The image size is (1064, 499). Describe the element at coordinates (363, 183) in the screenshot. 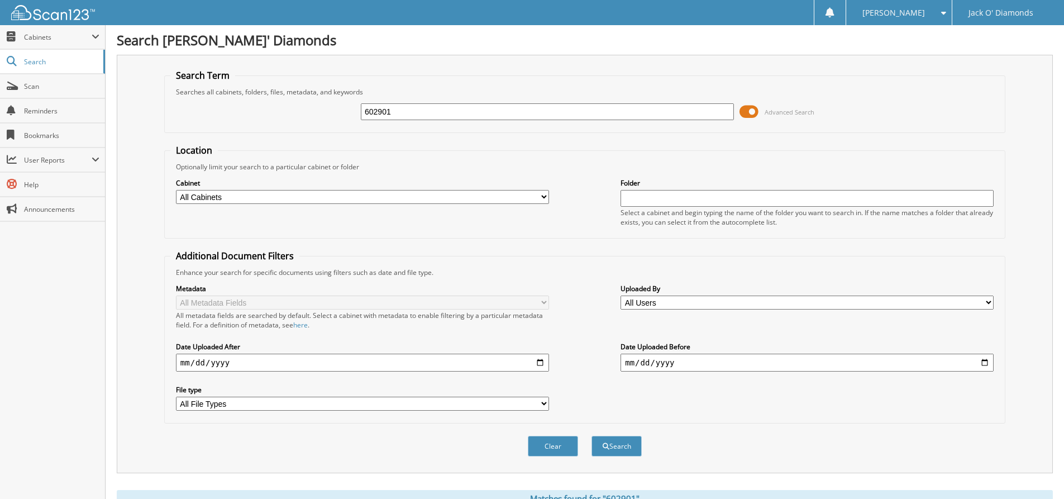

I see `label: Cabinet` at that location.